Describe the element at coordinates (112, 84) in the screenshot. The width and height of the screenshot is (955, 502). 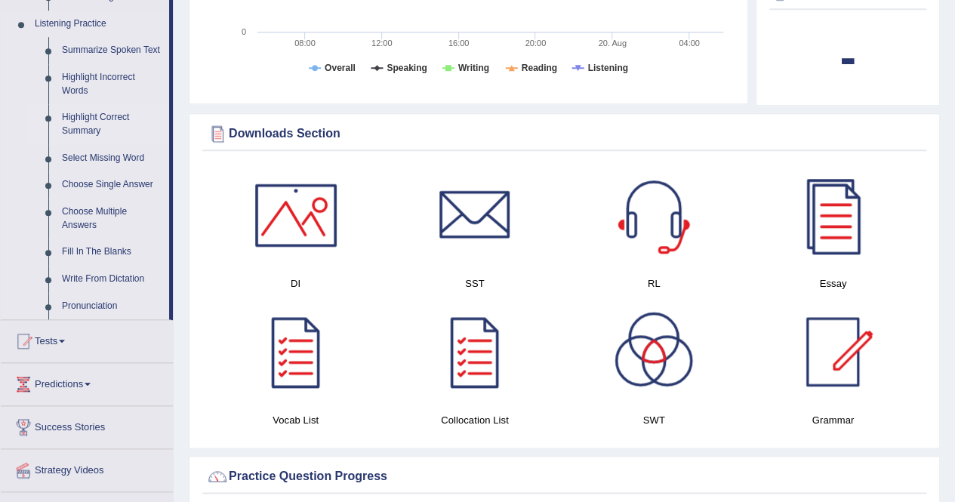
I see `a: Highlight Incorrect Words` at that location.